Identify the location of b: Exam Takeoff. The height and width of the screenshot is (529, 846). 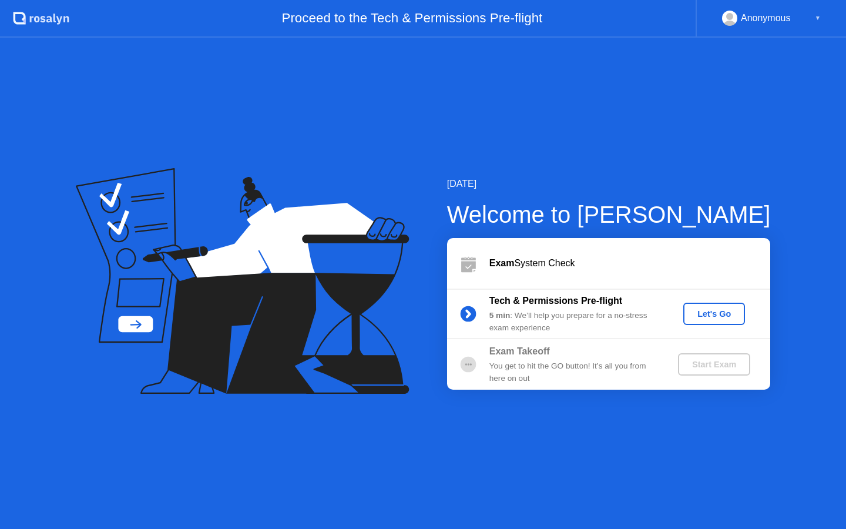
(519, 351).